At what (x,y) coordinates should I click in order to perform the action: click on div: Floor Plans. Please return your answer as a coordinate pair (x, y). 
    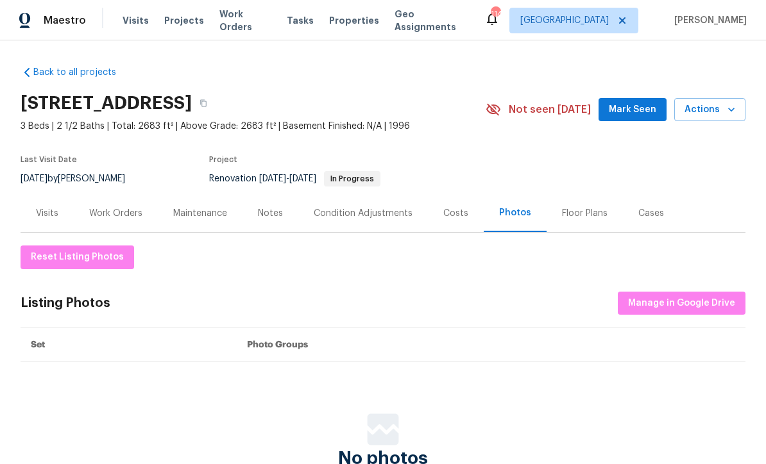
    Looking at the image, I should click on (584, 214).